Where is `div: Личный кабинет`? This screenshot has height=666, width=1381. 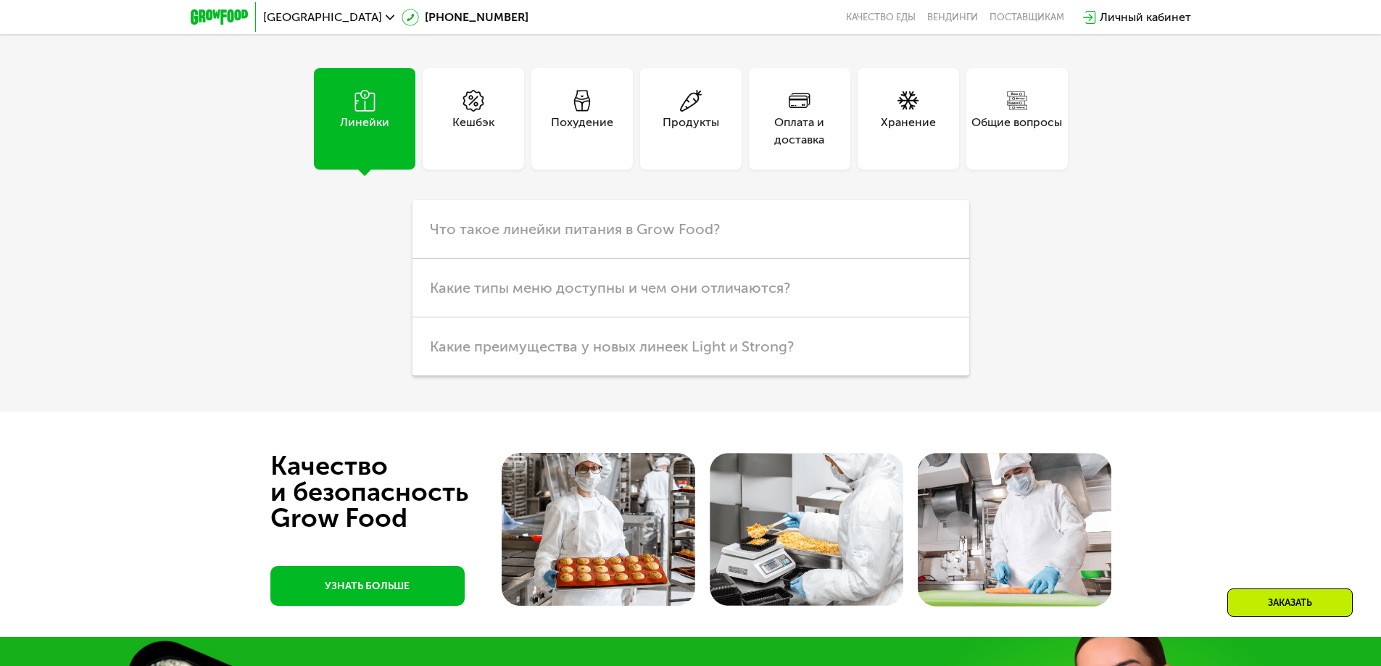
div: Личный кабинет is located at coordinates (1145, 17).